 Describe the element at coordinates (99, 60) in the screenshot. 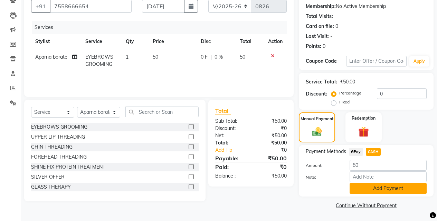

I see `span: EYEBROWS GROOMING` at that location.